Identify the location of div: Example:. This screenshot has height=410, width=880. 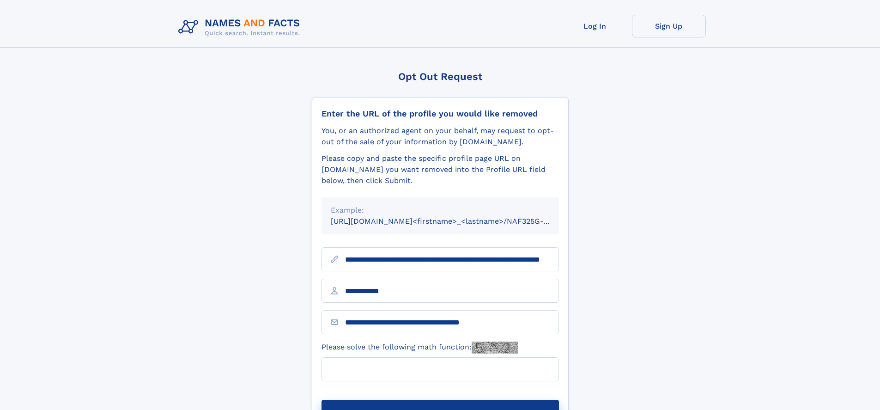
(440, 210).